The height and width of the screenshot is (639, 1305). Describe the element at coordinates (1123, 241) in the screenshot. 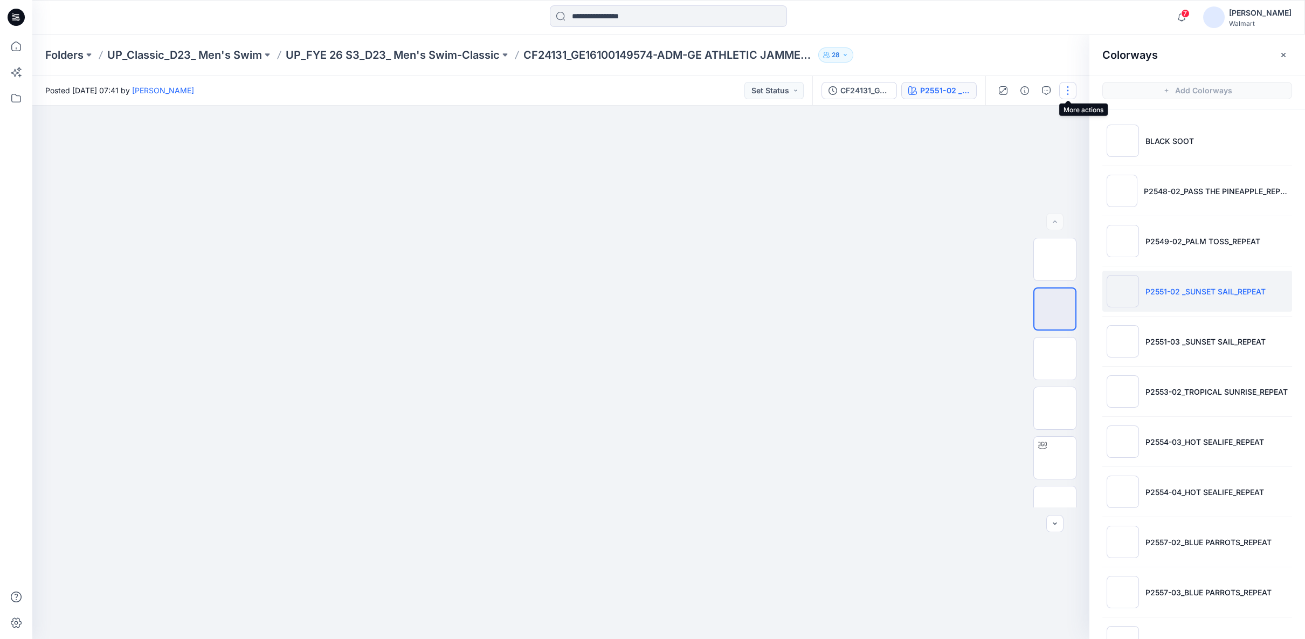

I see `img: P2549-02_PALM TOSS_REPEAT` at that location.